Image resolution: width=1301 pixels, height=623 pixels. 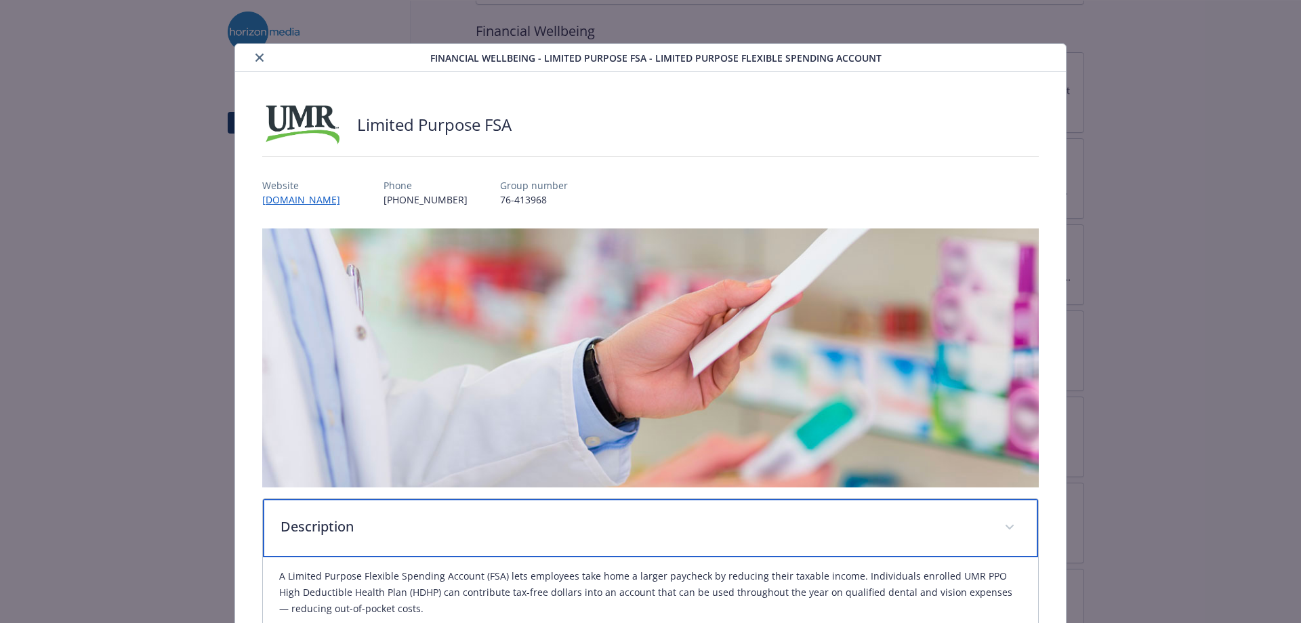 What do you see at coordinates (650, 592) in the screenshot?
I see `p: A Limited Purpose Flexible Spending Account (FSA) lets employees take home a larger paycheck by r...` at bounding box center [650, 592].